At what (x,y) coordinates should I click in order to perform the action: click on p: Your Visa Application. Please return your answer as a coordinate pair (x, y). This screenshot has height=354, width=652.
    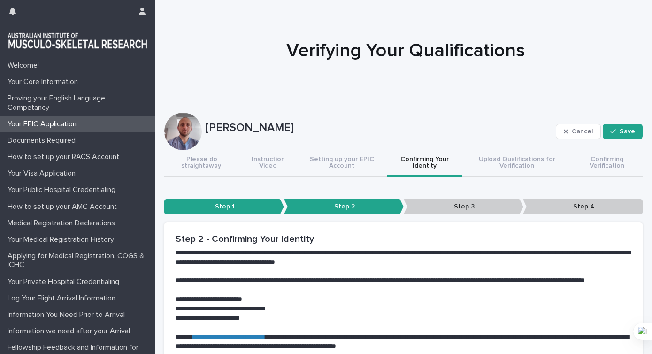
    Looking at the image, I should click on (43, 173).